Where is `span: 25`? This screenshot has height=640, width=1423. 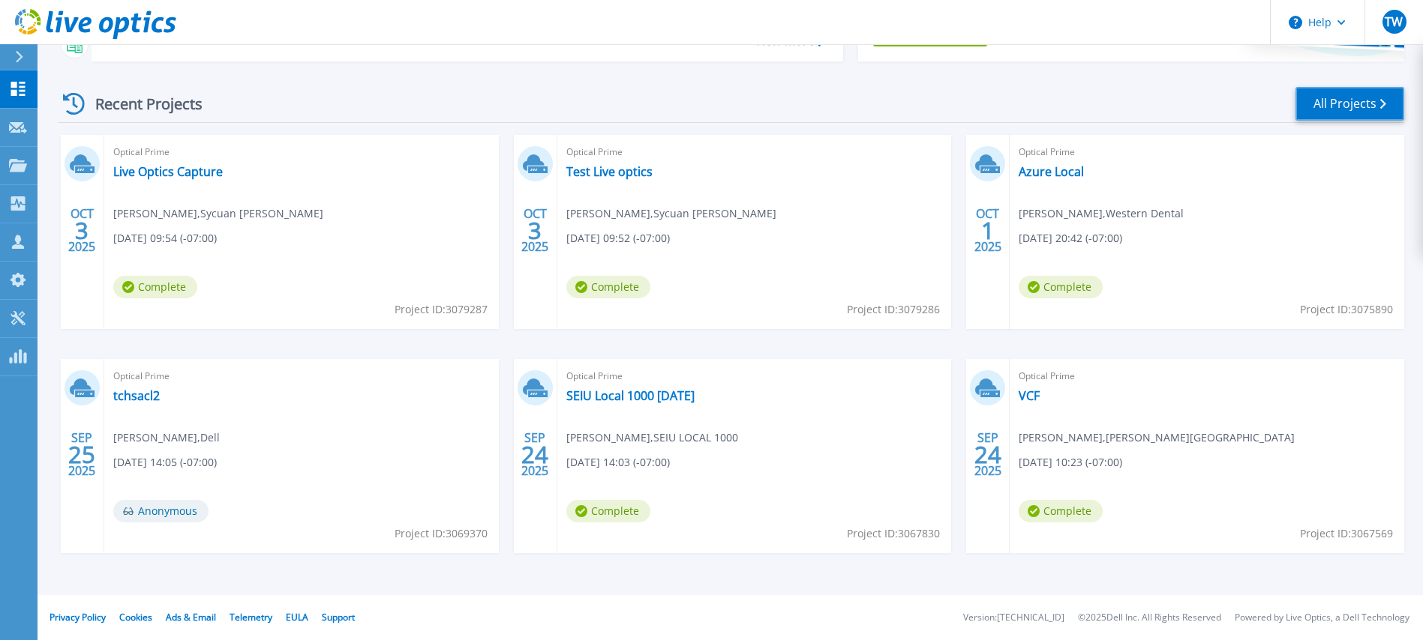
span: 25 is located at coordinates (82, 454).